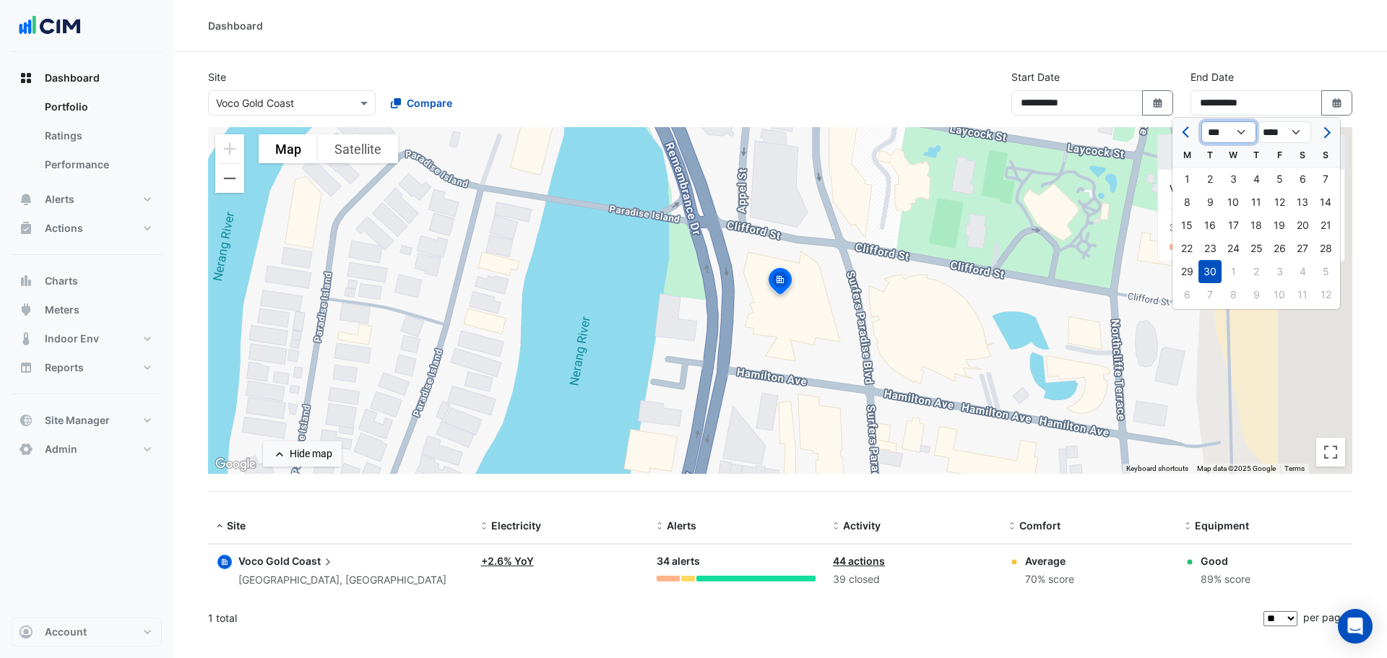 The image size is (1387, 658). What do you see at coordinates (1229, 132) in the screenshot?
I see `select: Select month` at bounding box center [1229, 132].